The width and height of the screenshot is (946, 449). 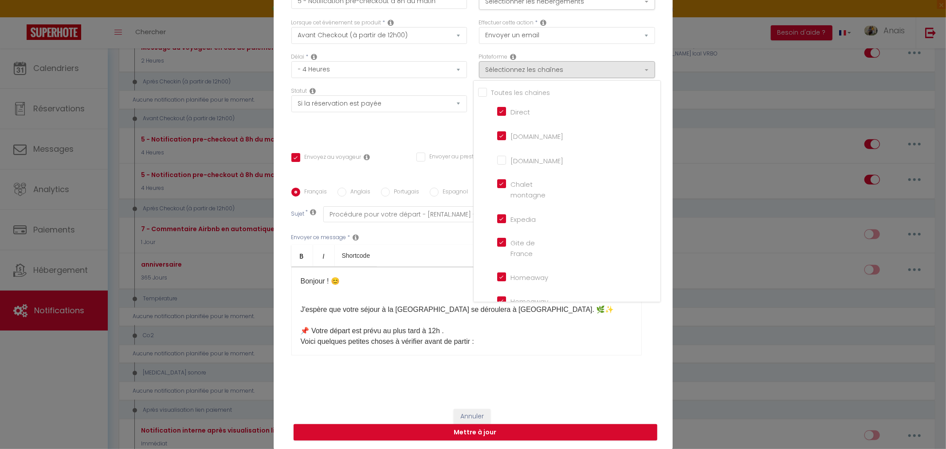 What do you see at coordinates (507, 23) in the screenshot?
I see `label: Effectuer cette action` at bounding box center [507, 23].